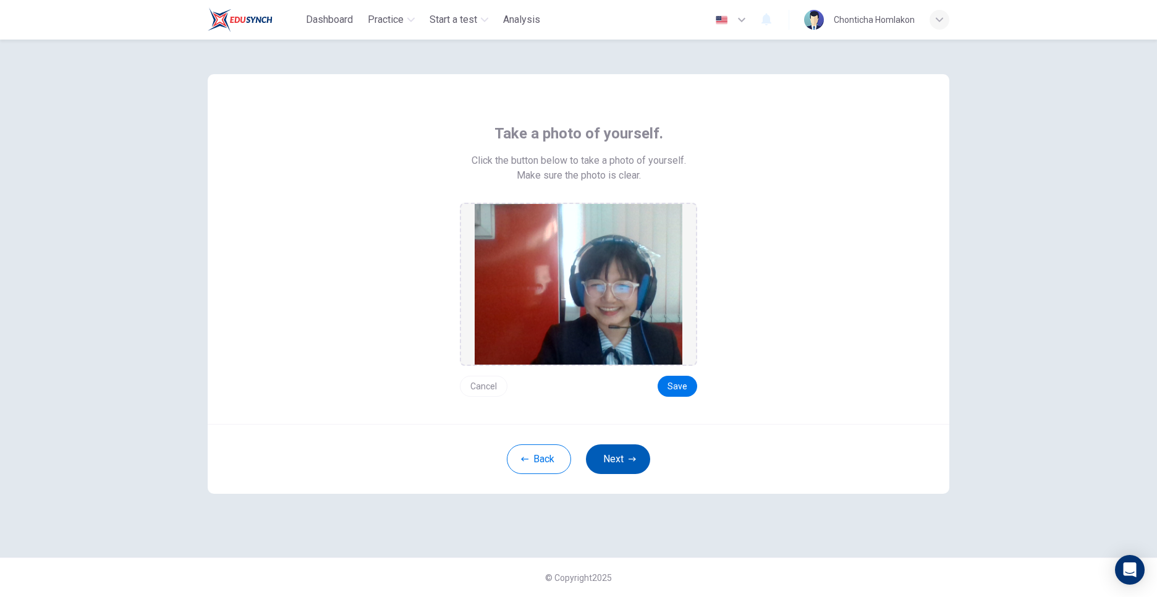 The height and width of the screenshot is (597, 1157). Describe the element at coordinates (578, 578) in the screenshot. I see `span: © Copyright 2025` at that location.